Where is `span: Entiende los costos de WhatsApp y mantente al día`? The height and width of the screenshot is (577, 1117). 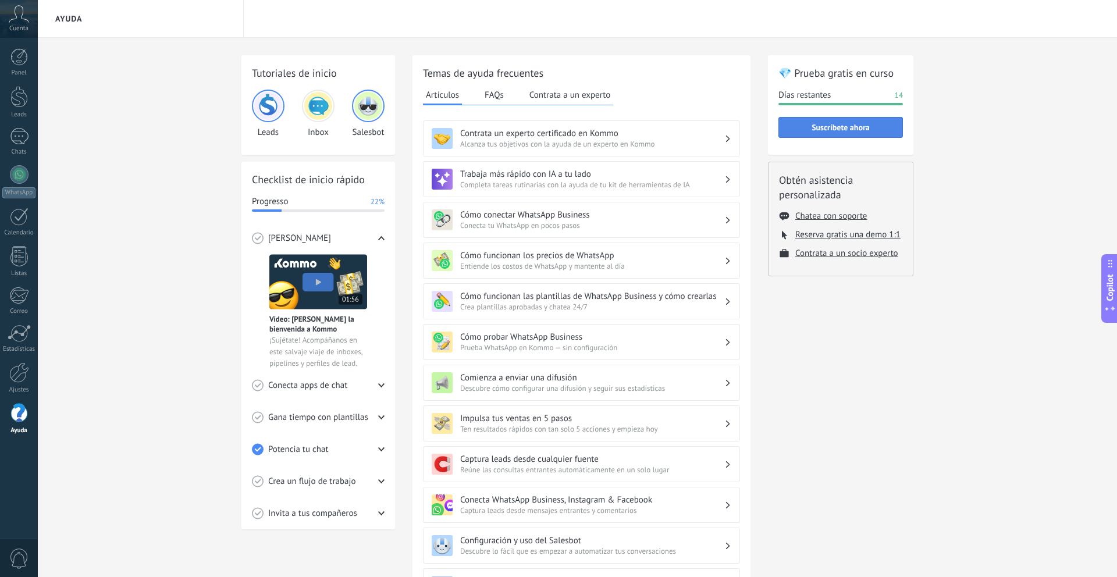
span: Entiende los costos de WhatsApp y mantente al día is located at coordinates (592, 266).